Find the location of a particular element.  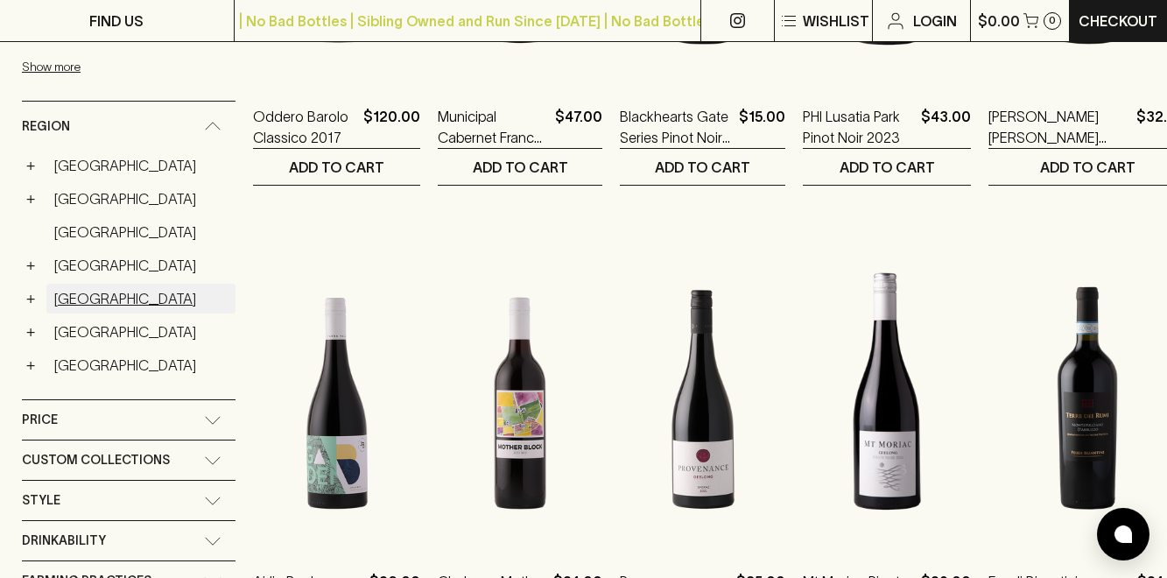

div: Style is located at coordinates (129, 500).